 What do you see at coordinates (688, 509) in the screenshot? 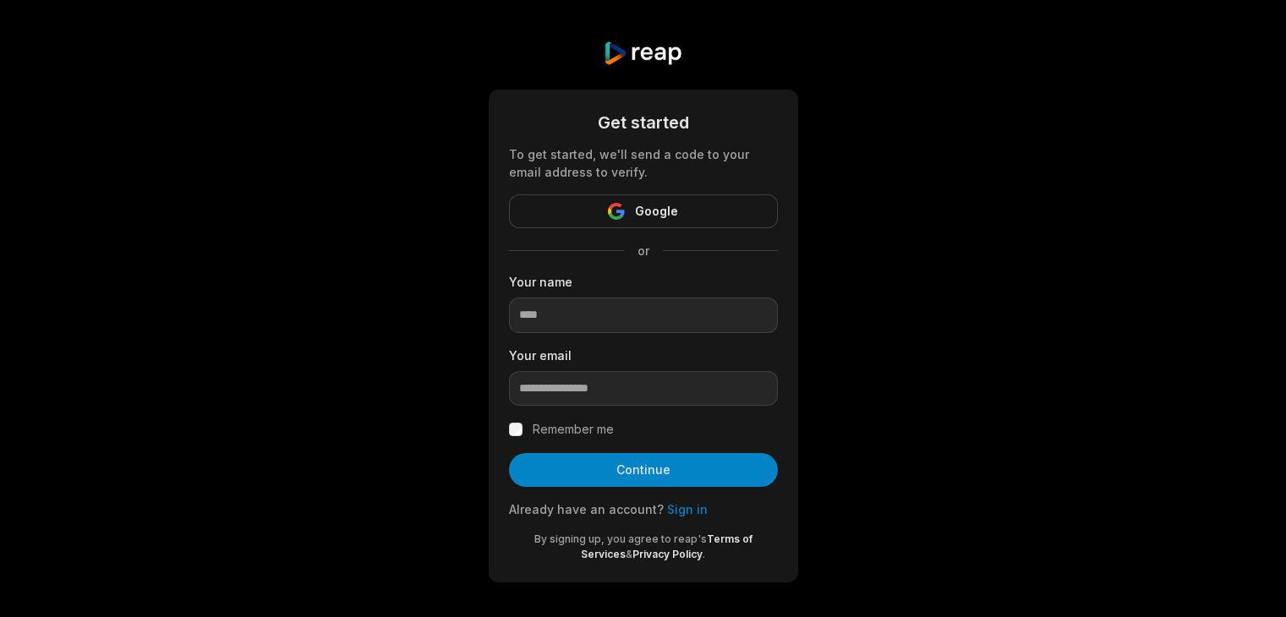
I see `a: Sign in` at bounding box center [688, 509].